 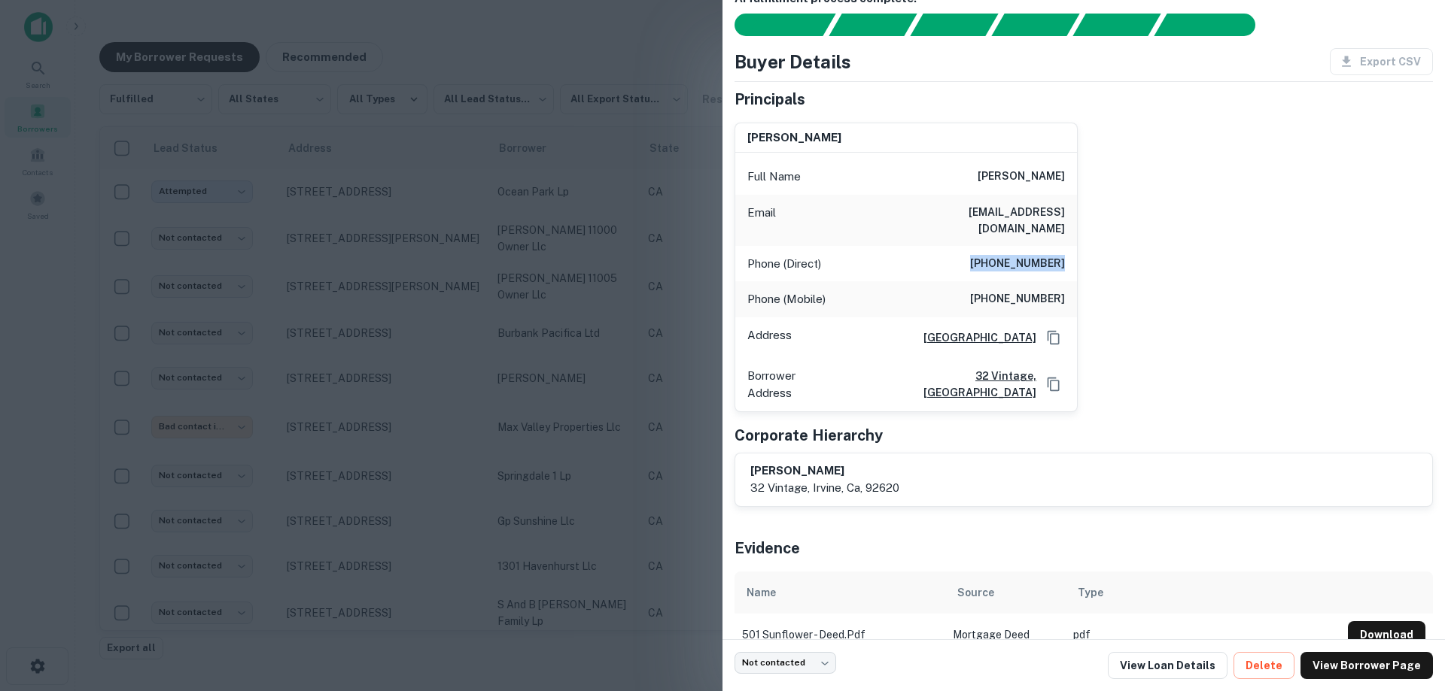 What do you see at coordinates (1202, 593) in the screenshot?
I see `th: Type` at bounding box center [1202, 593].